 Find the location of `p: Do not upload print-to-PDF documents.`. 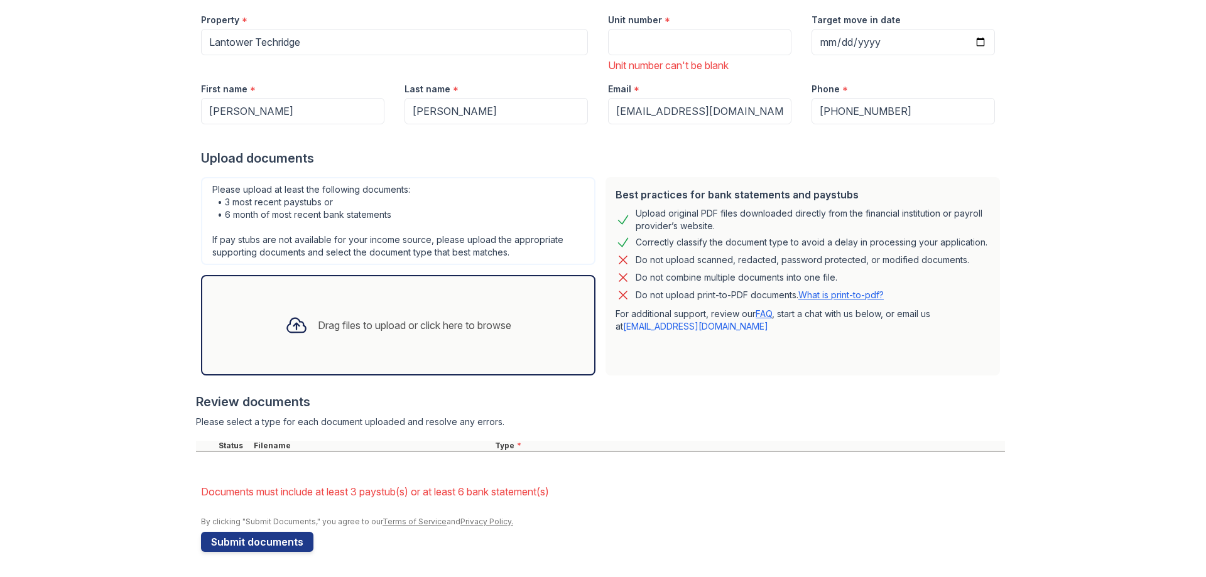

p: Do not upload print-to-PDF documents. is located at coordinates (759, 295).